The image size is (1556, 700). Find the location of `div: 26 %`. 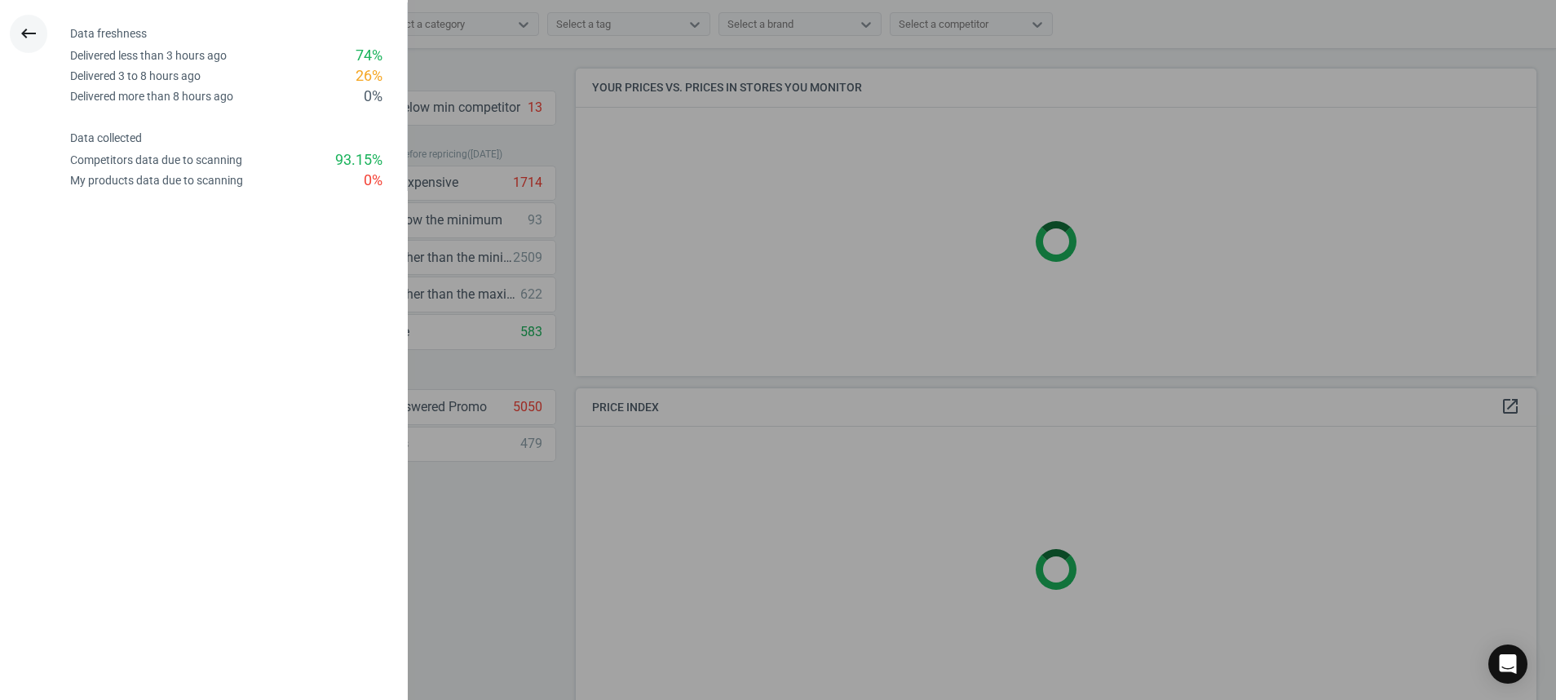

div: 26 % is located at coordinates (369, 76).